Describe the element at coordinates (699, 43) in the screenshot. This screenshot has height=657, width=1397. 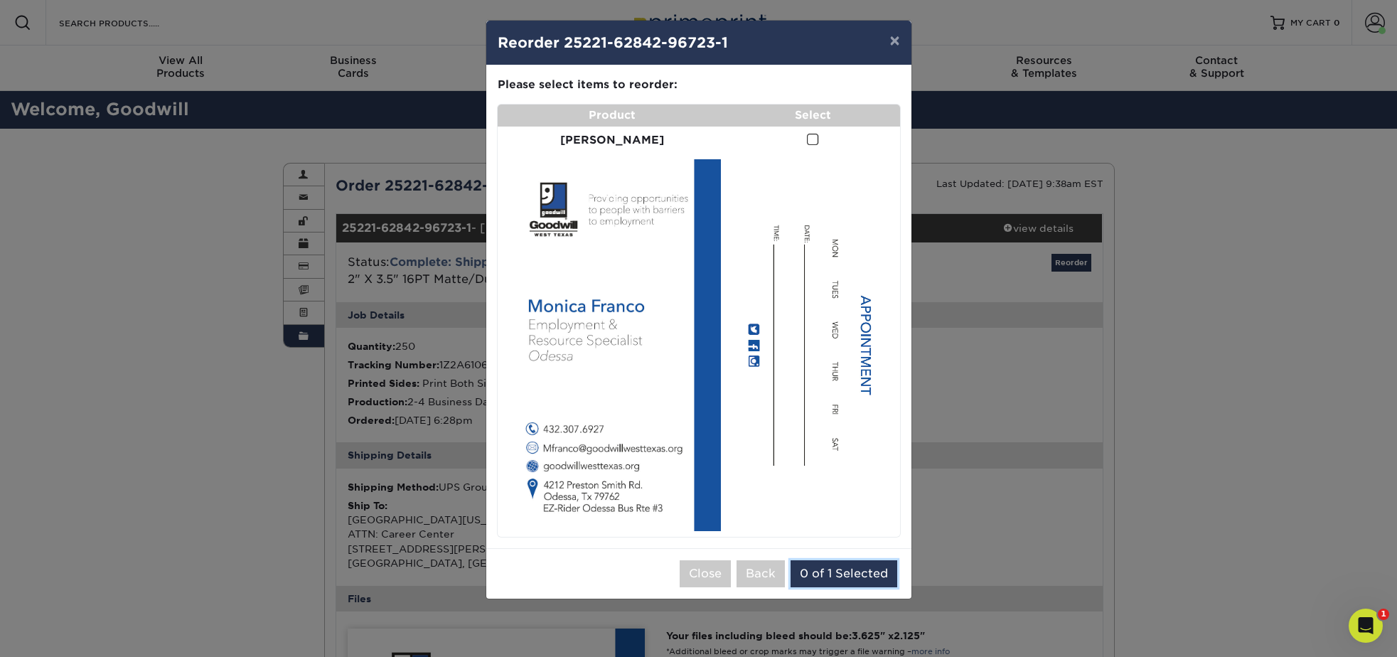
I see `h4: Reorder 25221-62842-96723-1` at that location.